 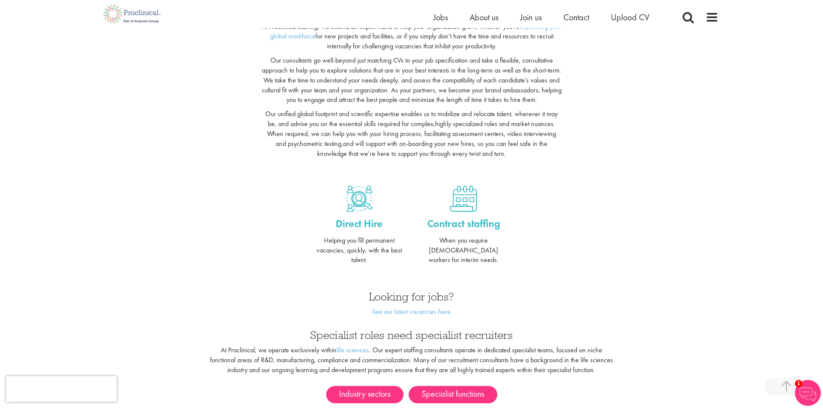 What do you see at coordinates (359, 199) in the screenshot?
I see `img: Direct hire` at bounding box center [359, 199].